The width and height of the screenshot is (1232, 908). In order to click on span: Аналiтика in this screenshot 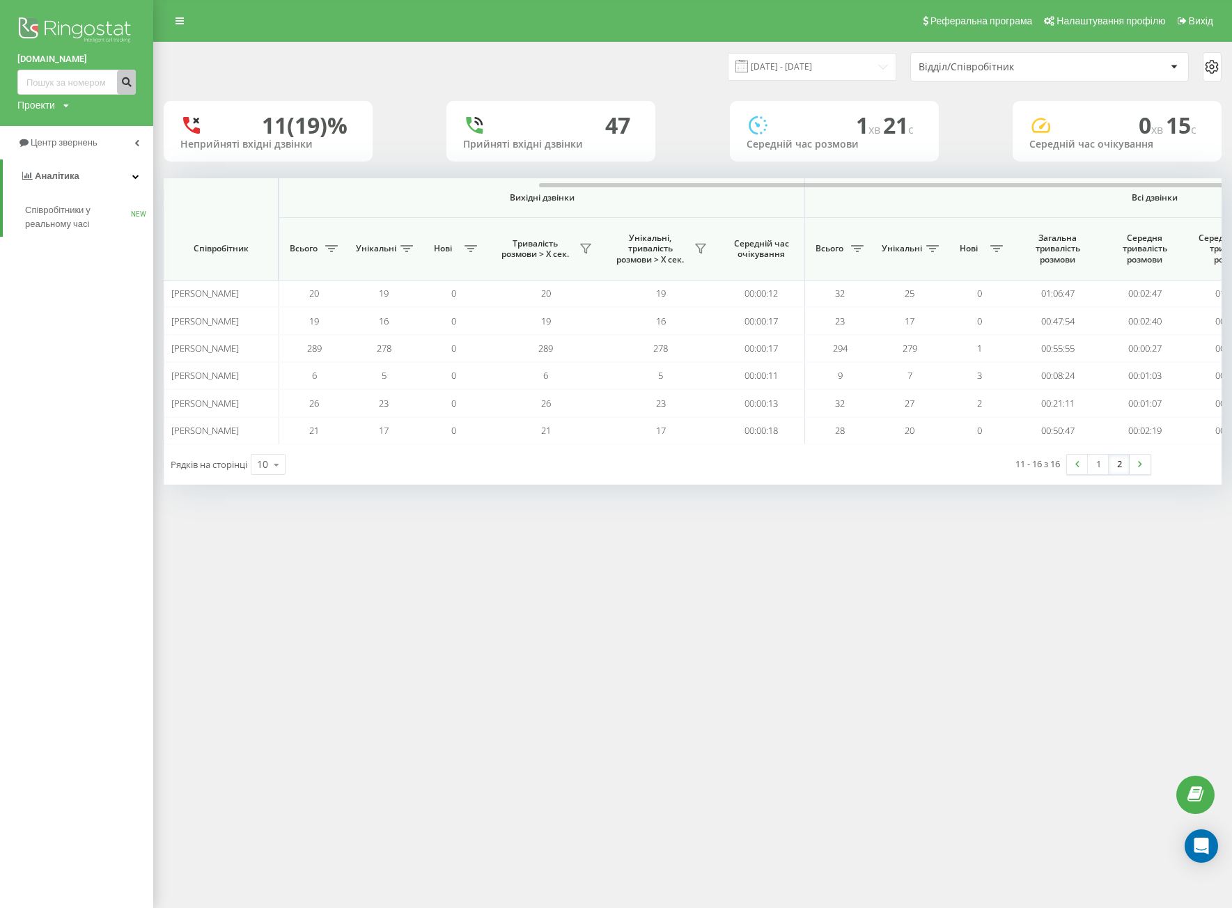, I will do `click(57, 176)`.